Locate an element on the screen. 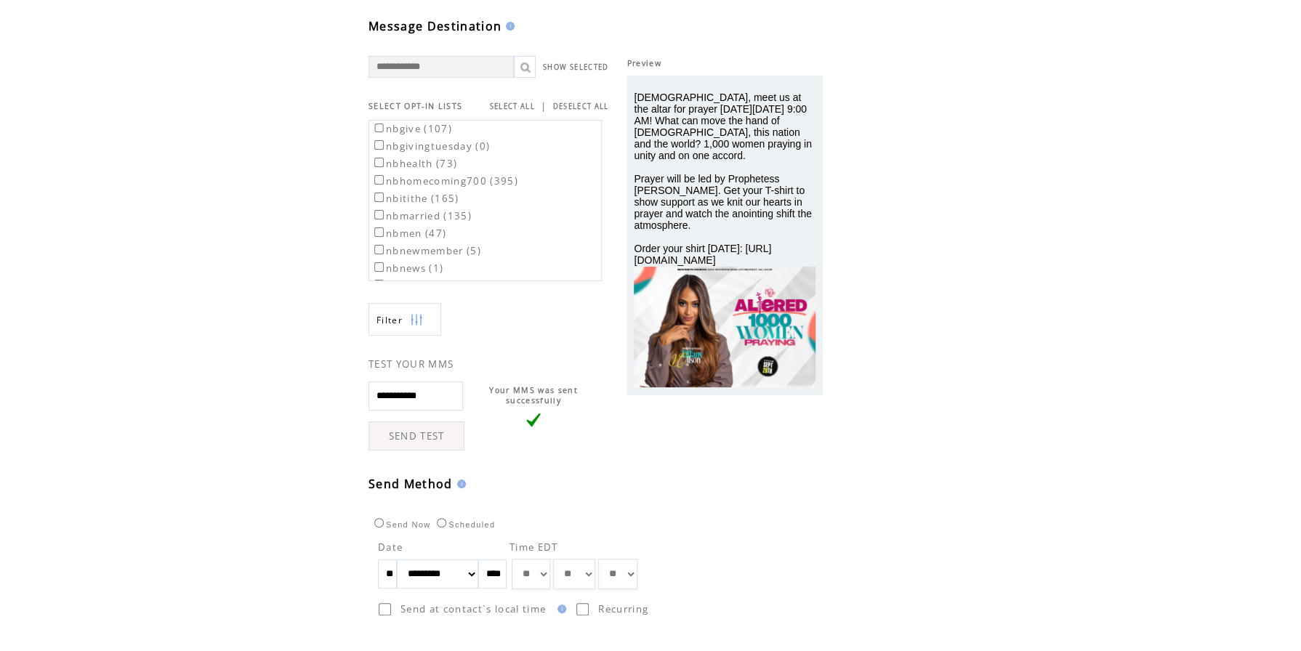 This screenshot has height=651, width=1301. input: nbnewmember (5) is located at coordinates (379, 249).